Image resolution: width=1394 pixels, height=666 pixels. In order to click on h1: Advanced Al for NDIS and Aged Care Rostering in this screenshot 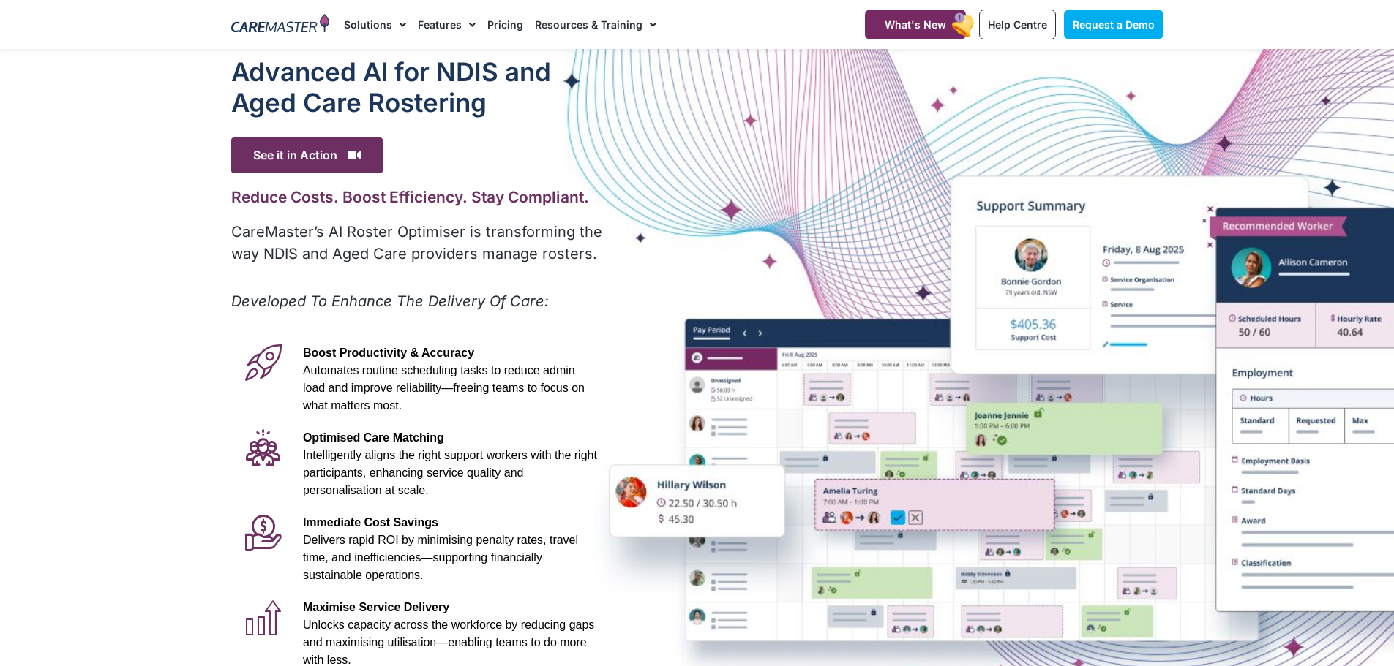, I will do `click(418, 87)`.